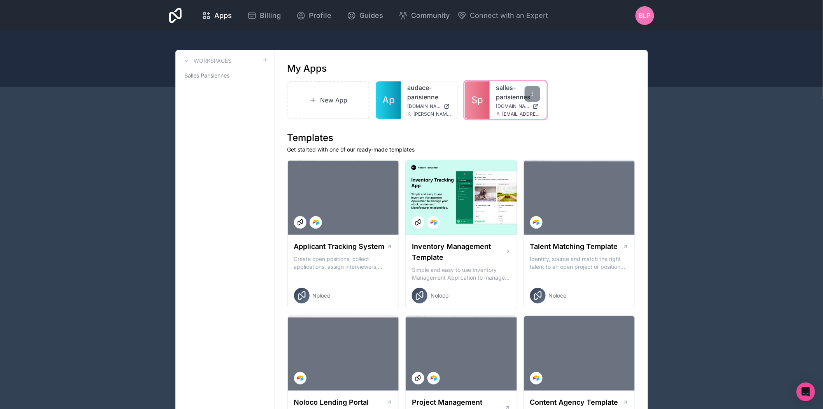  I want to click on a: Salles Parisiennes, so click(225, 75).